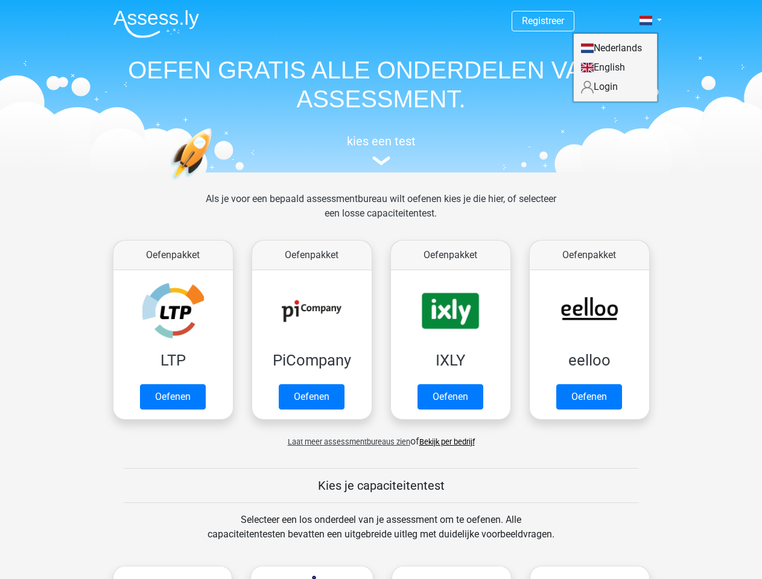 The height and width of the screenshot is (579, 762). I want to click on a: Bekijk per bedrijf, so click(447, 441).